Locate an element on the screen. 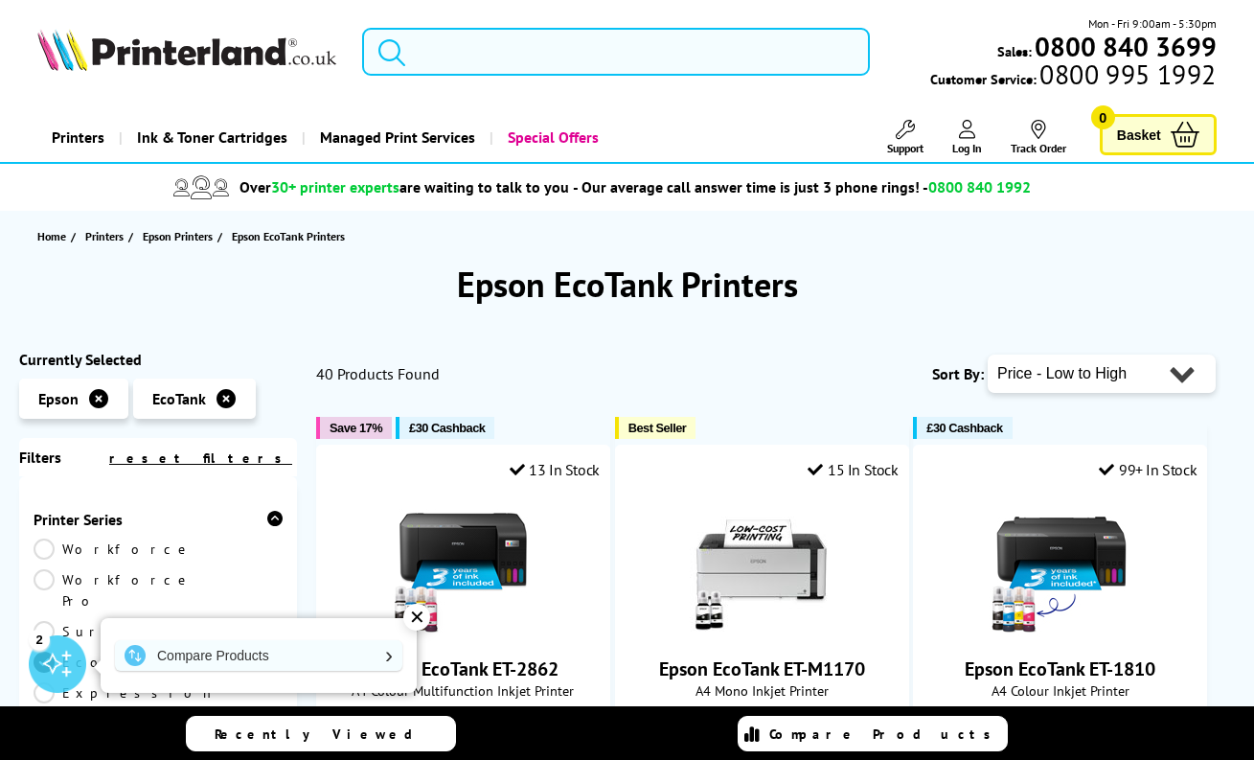 Image resolution: width=1254 pixels, height=760 pixels. b: 0800 840 3699 is located at coordinates (1126, 46).